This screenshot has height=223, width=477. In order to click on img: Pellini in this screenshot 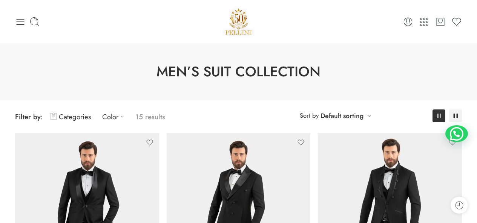, I will do `click(239, 21)`.